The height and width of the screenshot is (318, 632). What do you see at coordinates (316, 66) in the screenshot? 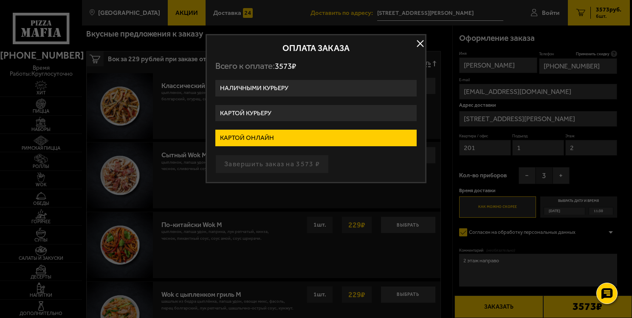
I see `p: Всего к оплате:` at bounding box center [316, 66].